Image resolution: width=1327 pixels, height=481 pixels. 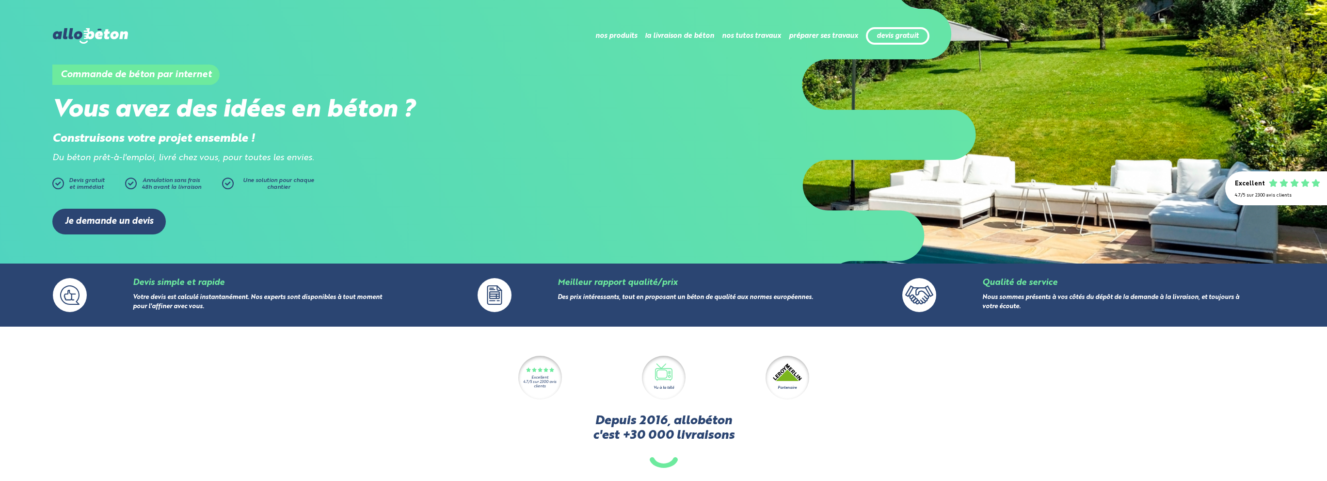 What do you see at coordinates (664, 387) in the screenshot?
I see `div: Vu à la télé` at bounding box center [664, 387].